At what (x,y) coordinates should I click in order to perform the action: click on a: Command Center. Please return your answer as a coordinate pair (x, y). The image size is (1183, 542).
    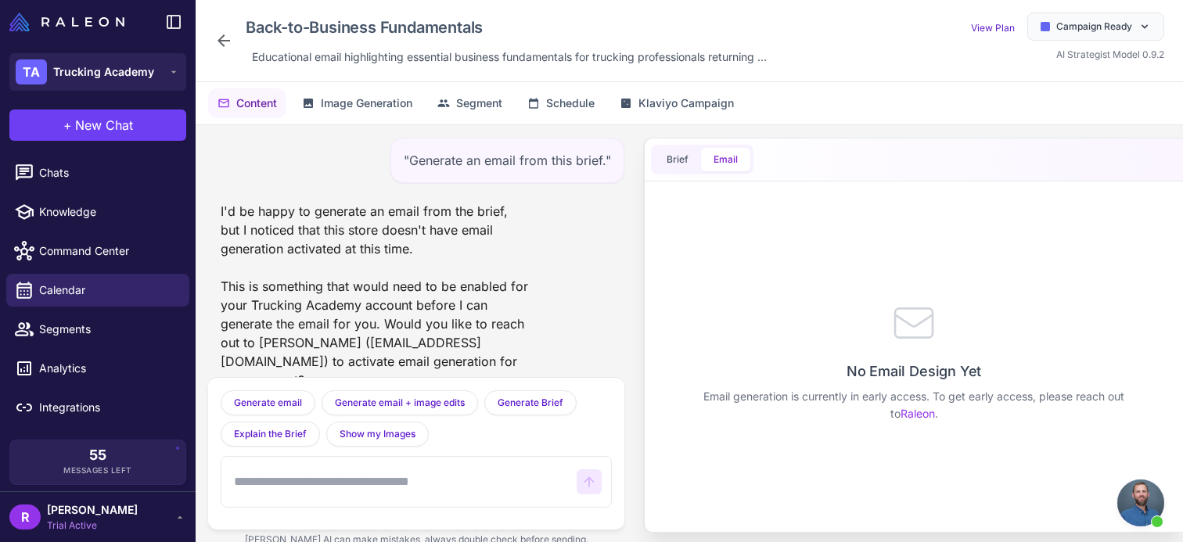
    Looking at the image, I should click on (98, 251).